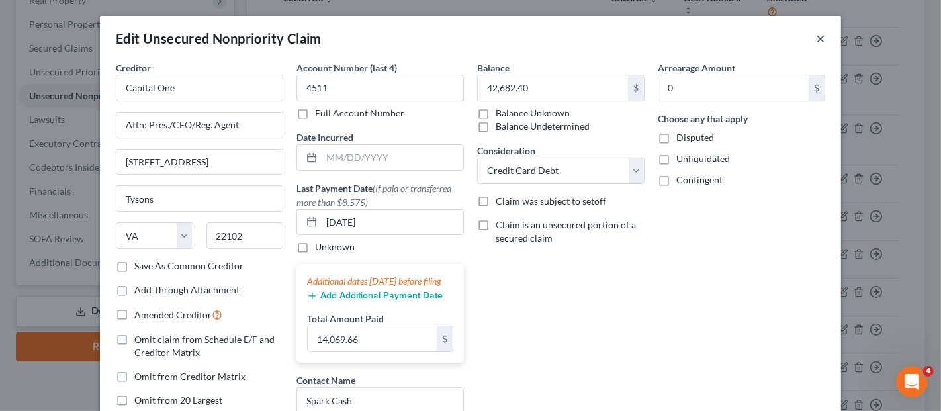 Image resolution: width=941 pixels, height=411 pixels. Describe the element at coordinates (205, 346) in the screenshot. I see `span: Omit claim from Schedule E/F and Creditor Matrix` at that location.